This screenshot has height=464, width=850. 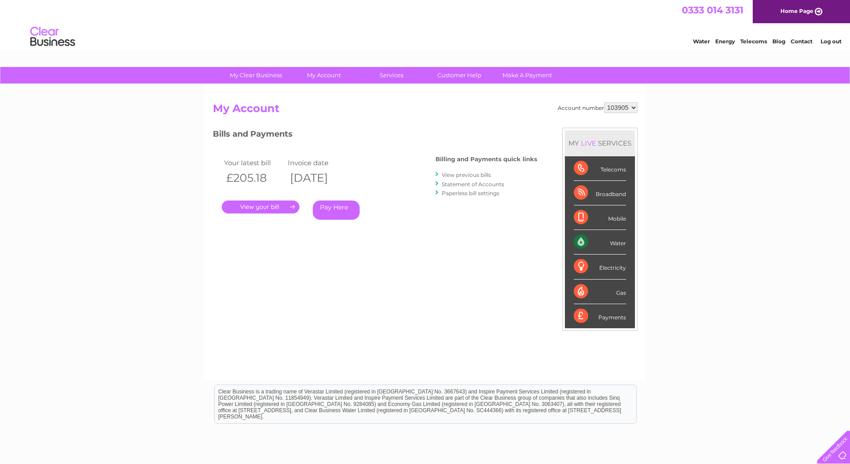 What do you see at coordinates (473, 184) in the screenshot?
I see `a: Statement of Accounts` at bounding box center [473, 184].